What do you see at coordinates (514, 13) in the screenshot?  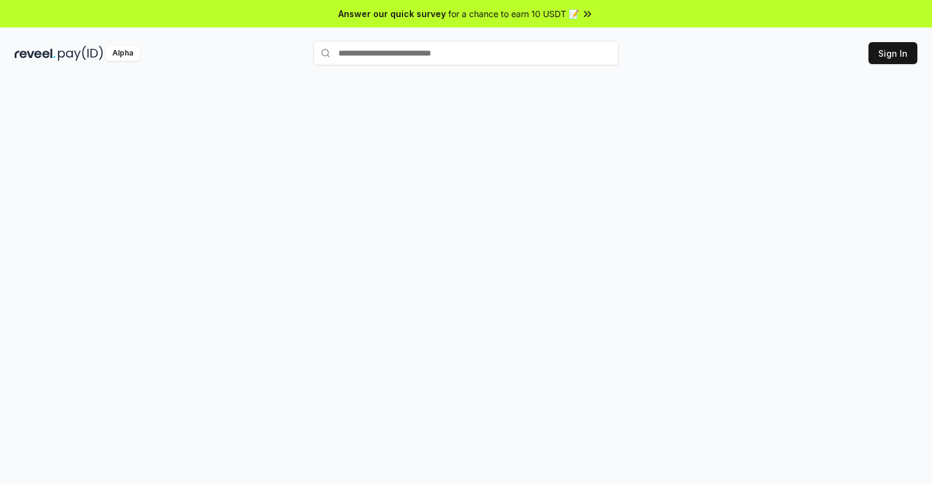 I see `span: for a chance to earn 10 USDT 📝` at bounding box center [514, 13].